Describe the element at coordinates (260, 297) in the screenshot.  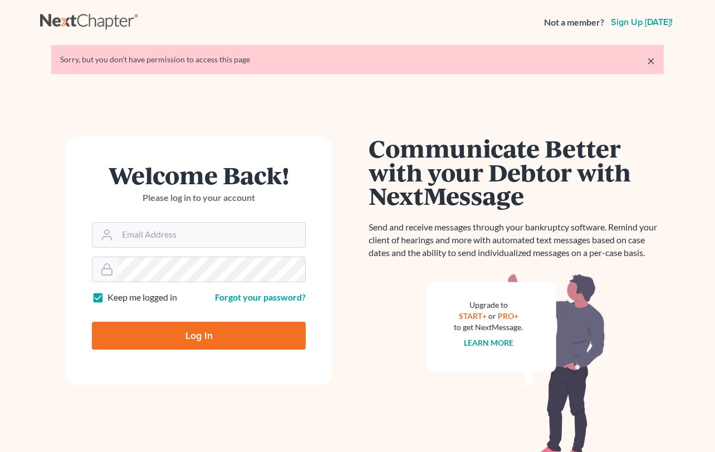
I see `a: Forgot your password?` at that location.